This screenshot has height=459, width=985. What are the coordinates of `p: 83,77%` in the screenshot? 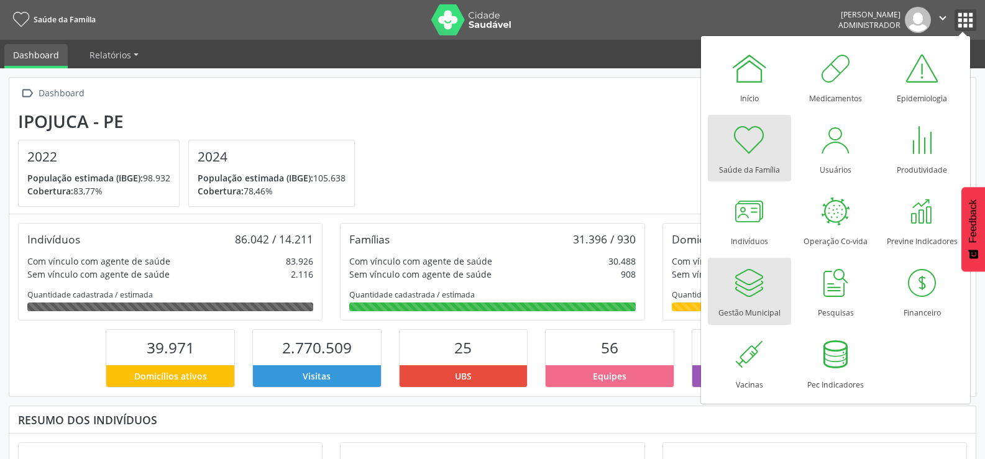 It's located at (99, 191).